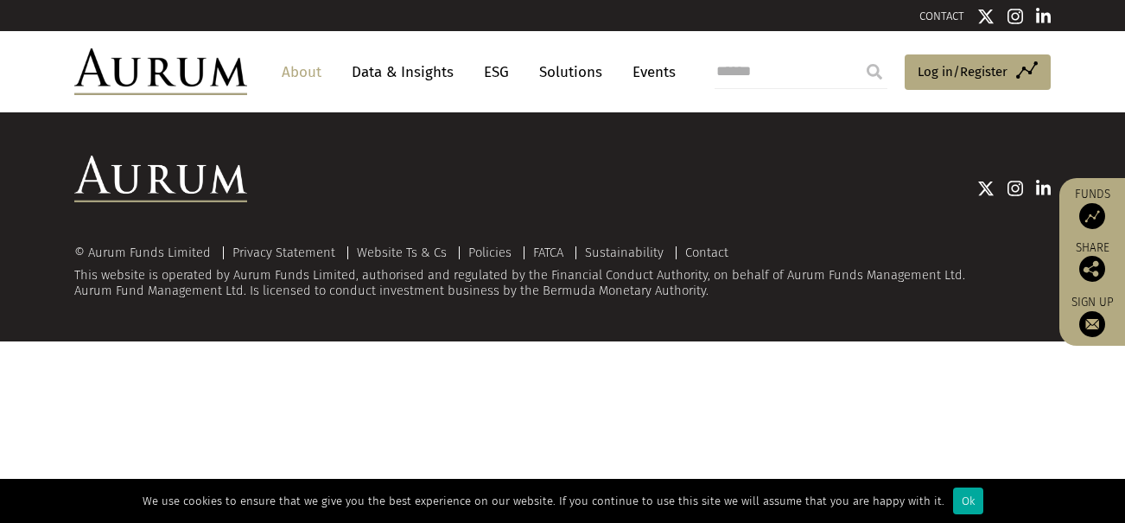  Describe the element at coordinates (490, 252) in the screenshot. I see `a: Policies` at that location.